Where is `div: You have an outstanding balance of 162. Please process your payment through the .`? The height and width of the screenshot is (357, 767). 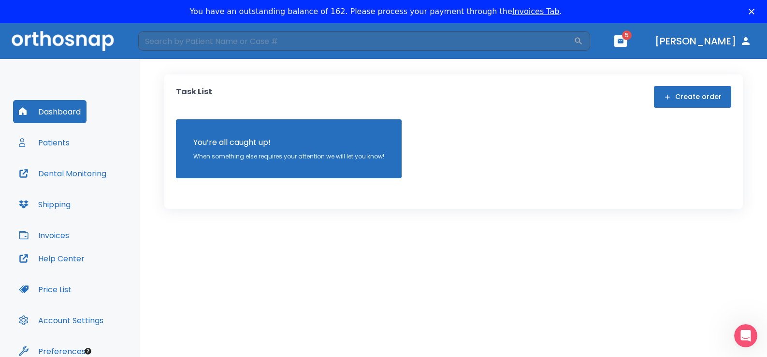 div: You have an outstanding balance of 162. Please process your payment through the . is located at coordinates (376, 12).